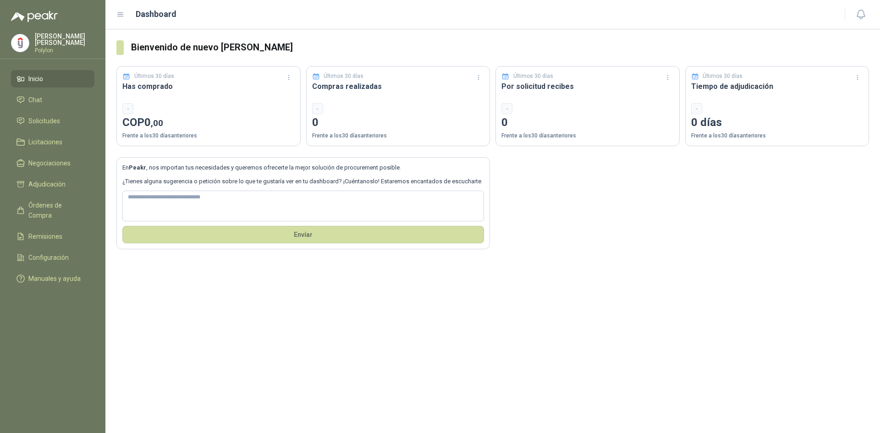 This screenshot has width=880, height=433. What do you see at coordinates (154, 122) in the screenshot?
I see `span: 0` at bounding box center [154, 122].